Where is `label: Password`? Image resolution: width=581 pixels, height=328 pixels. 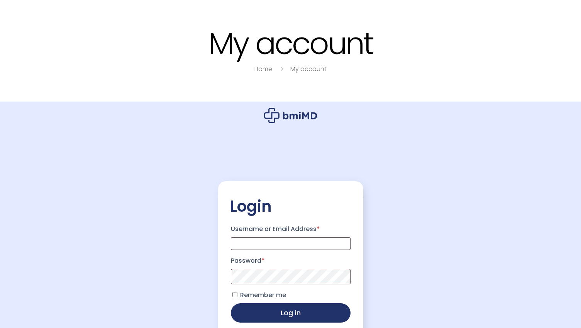
label: Password is located at coordinates (290, 260).